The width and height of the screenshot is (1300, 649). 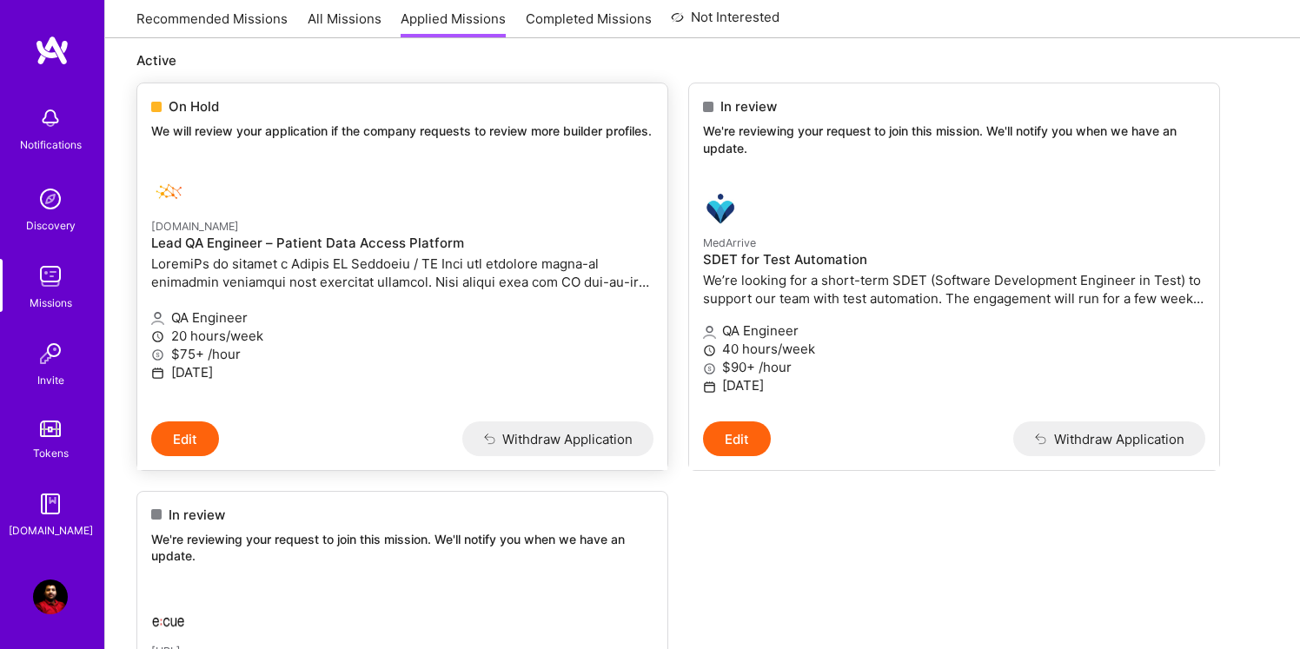 I want to click on p: We will review your application if the company requests to review more builder profiles., so click(x=402, y=131).